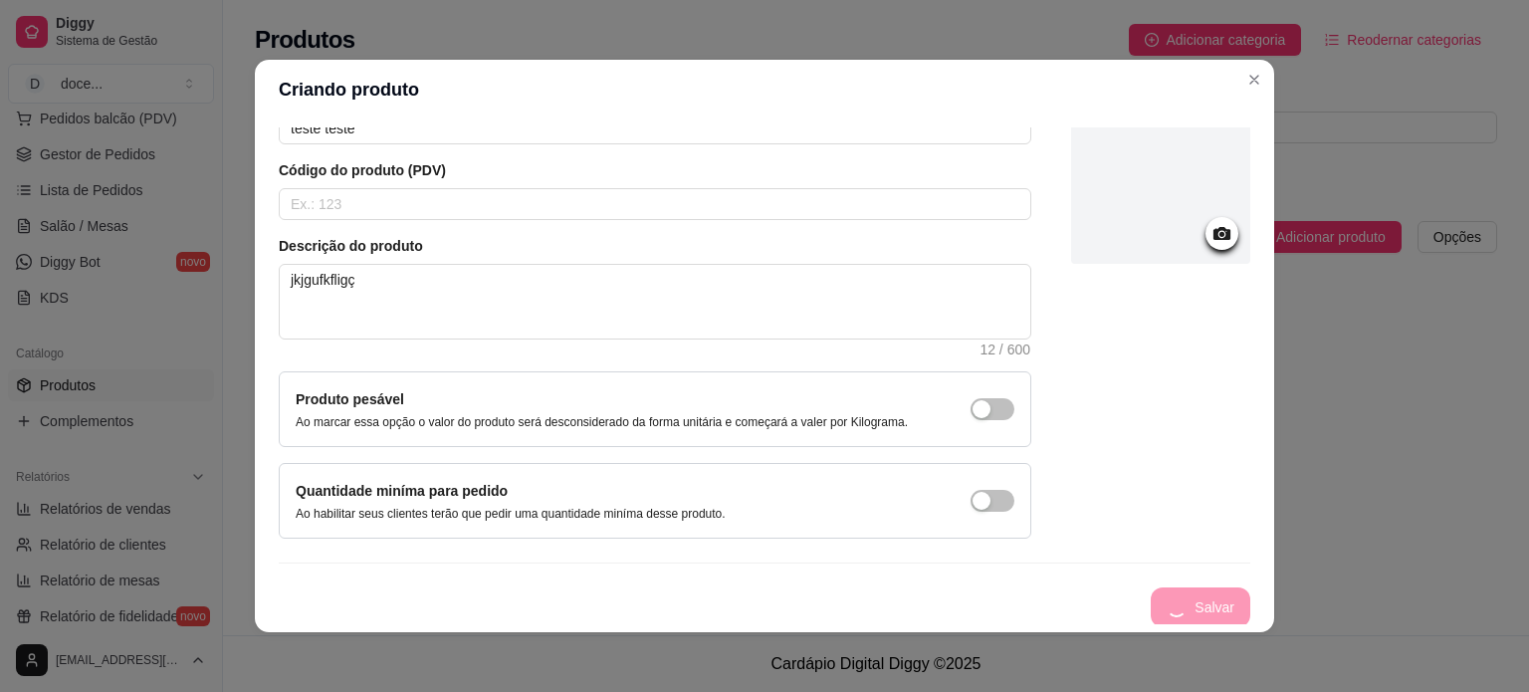 The width and height of the screenshot is (1529, 692). Describe the element at coordinates (1254, 80) in the screenshot. I see `button: Close` at that location.